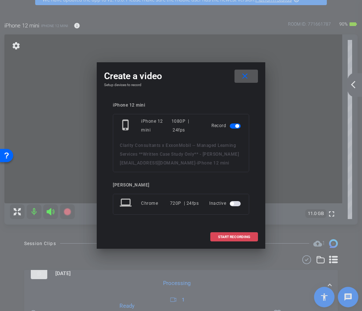  What do you see at coordinates (186, 126) in the screenshot?
I see `div: 1080P | 24fps` at bounding box center [186, 126].